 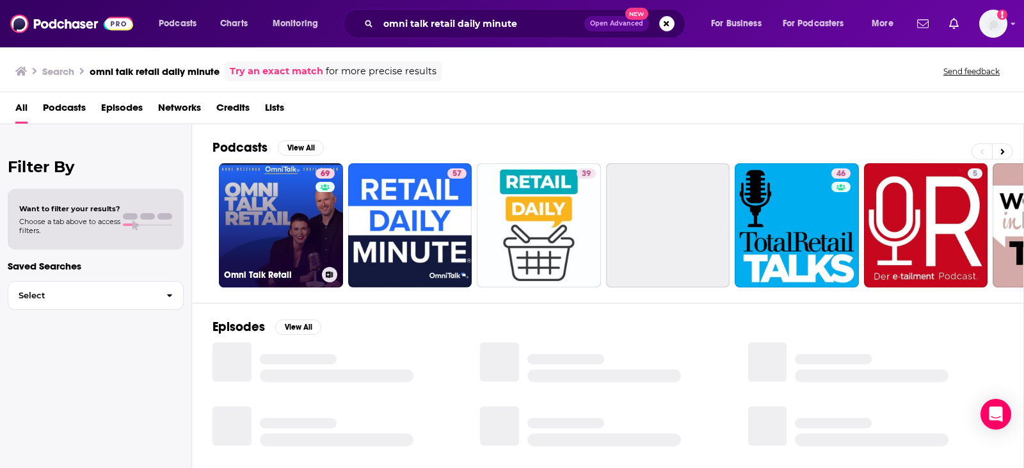 I want to click on span: 39, so click(x=586, y=174).